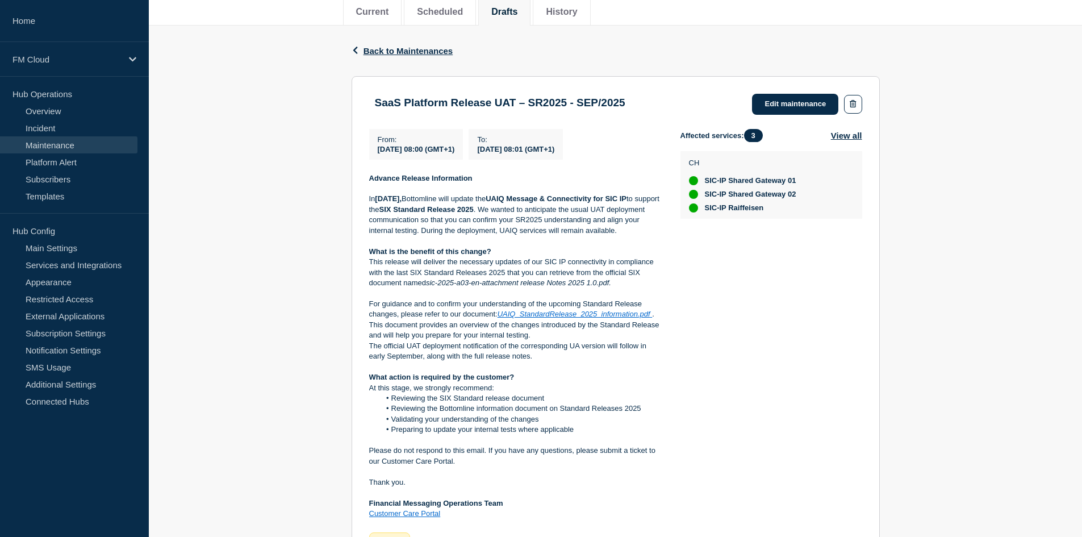 This screenshot has width=1082, height=537. What do you see at coordinates (426, 209) in the screenshot?
I see `strong: SIX Standard Release 2025` at bounding box center [426, 209].